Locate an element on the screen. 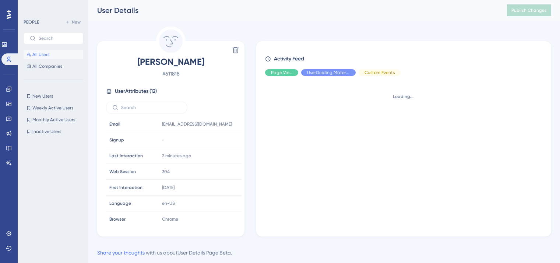  span: Weekly Active Users is located at coordinates (53, 108).